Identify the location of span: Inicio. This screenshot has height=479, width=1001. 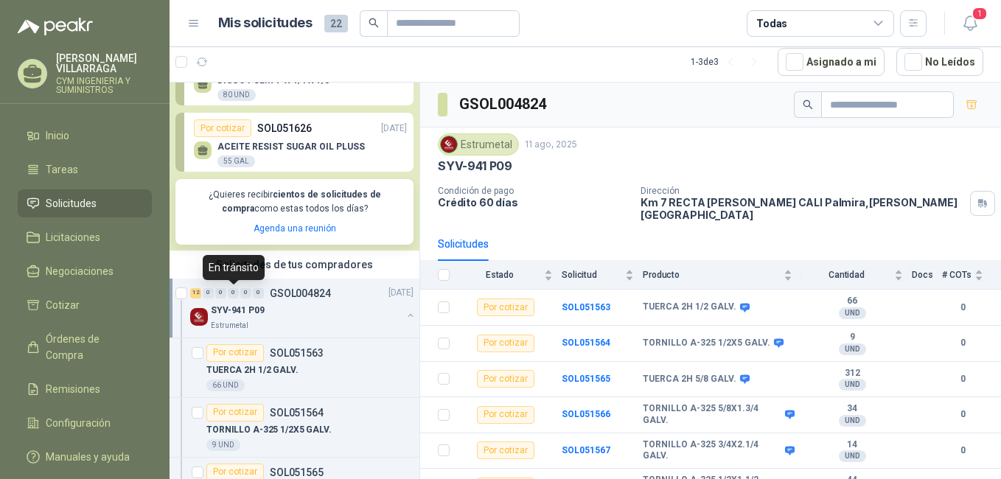
(57, 136).